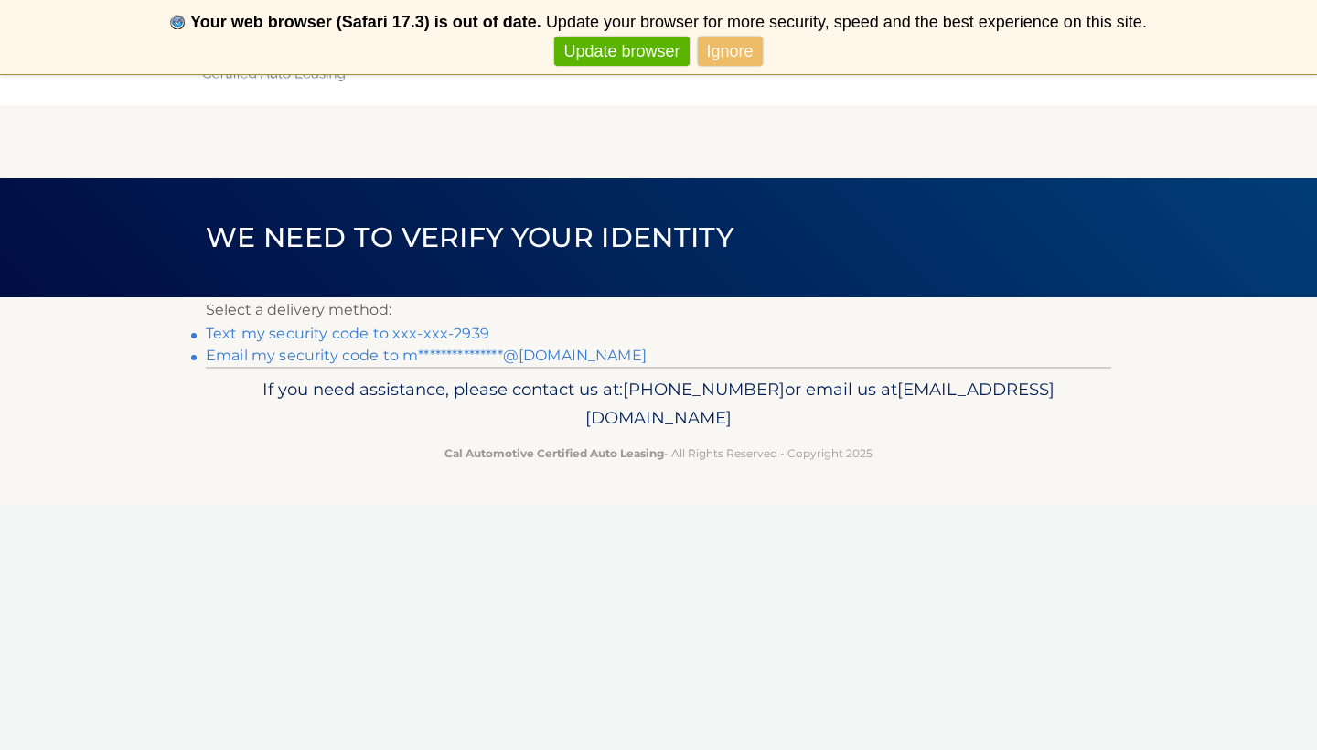 This screenshot has height=750, width=1317. I want to click on span: We need to verify your identity, so click(469, 237).